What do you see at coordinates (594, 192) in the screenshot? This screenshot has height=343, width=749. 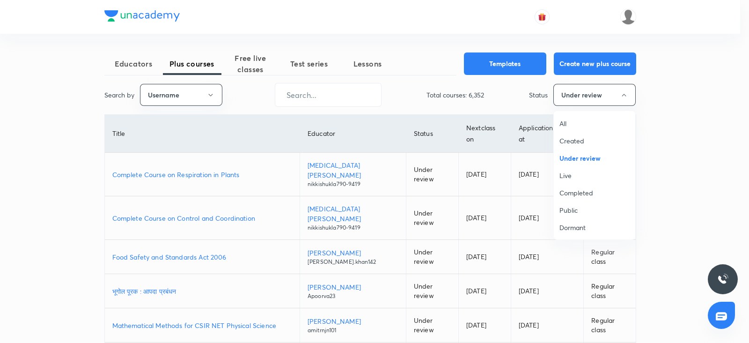 I see `span: Completed` at bounding box center [594, 192].